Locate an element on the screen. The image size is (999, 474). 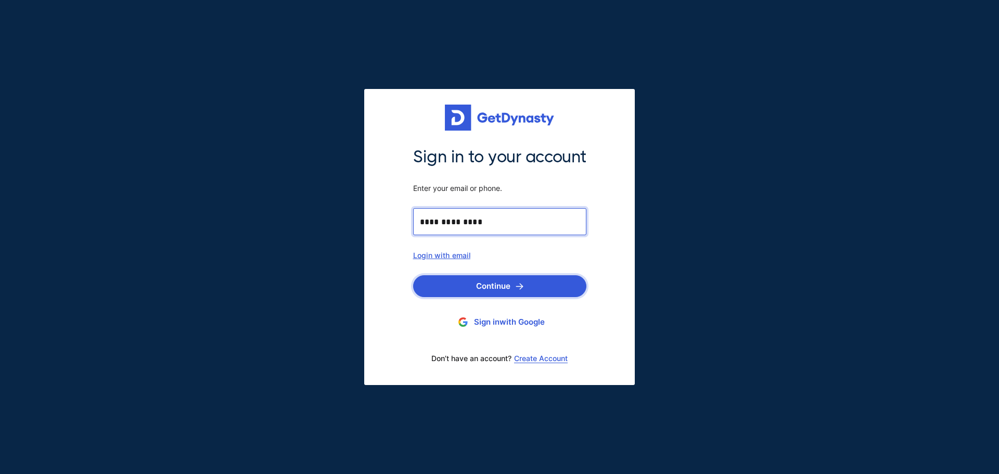
div: Don’t have an account? is located at coordinates (499, 358).